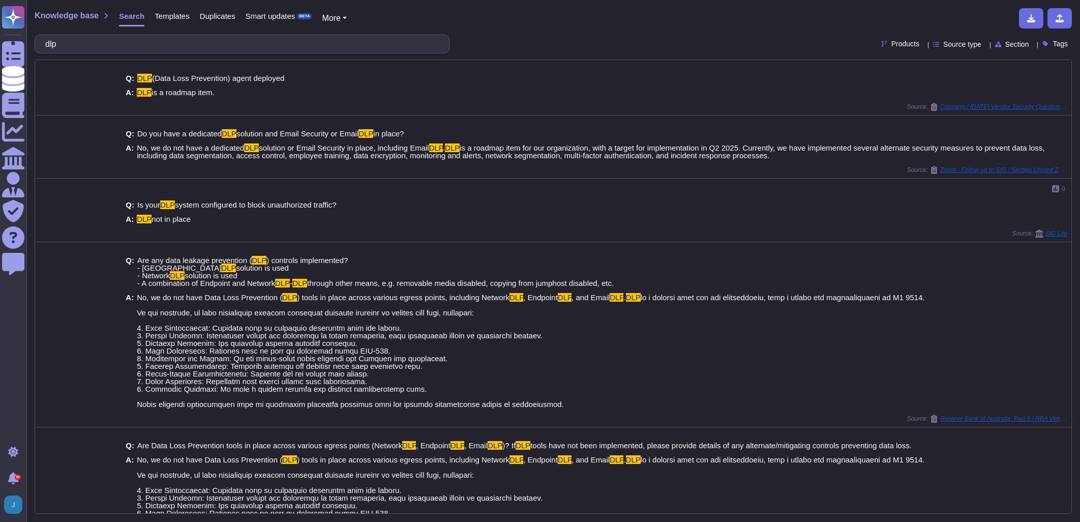 This screenshot has height=522, width=1080. Describe the element at coordinates (1004, 419) in the screenshot. I see `span: Reserve Bank of Australia, Part 3 / RBA Vendor Controls Assessment queries Sectigo` at that location.